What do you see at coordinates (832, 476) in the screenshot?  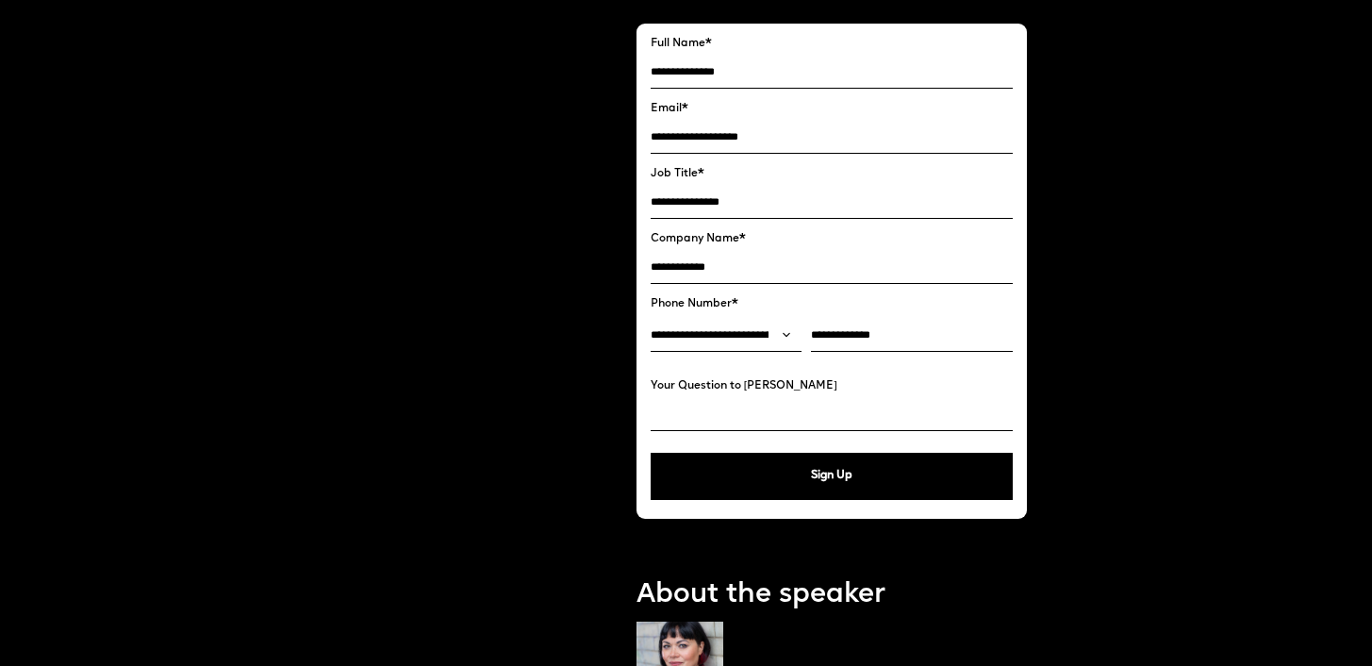 I see `button: Sign Up` at bounding box center [832, 476].